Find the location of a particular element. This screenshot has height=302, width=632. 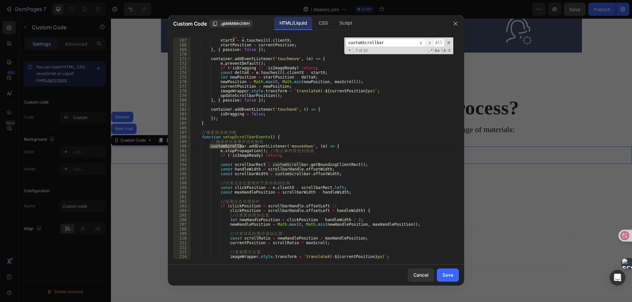

button: .gbMMIMn3WH is located at coordinates (231, 24).